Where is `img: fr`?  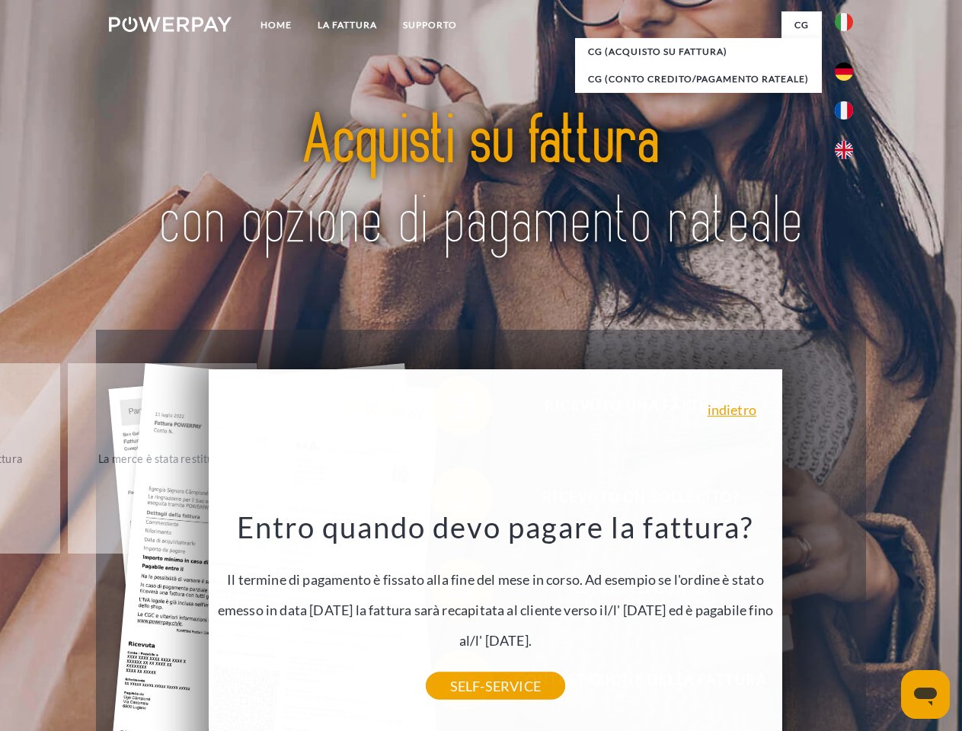 img: fr is located at coordinates (844, 110).